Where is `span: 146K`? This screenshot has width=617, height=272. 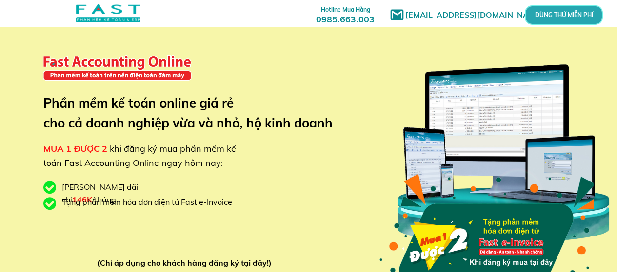 span: 146K is located at coordinates (82, 200).